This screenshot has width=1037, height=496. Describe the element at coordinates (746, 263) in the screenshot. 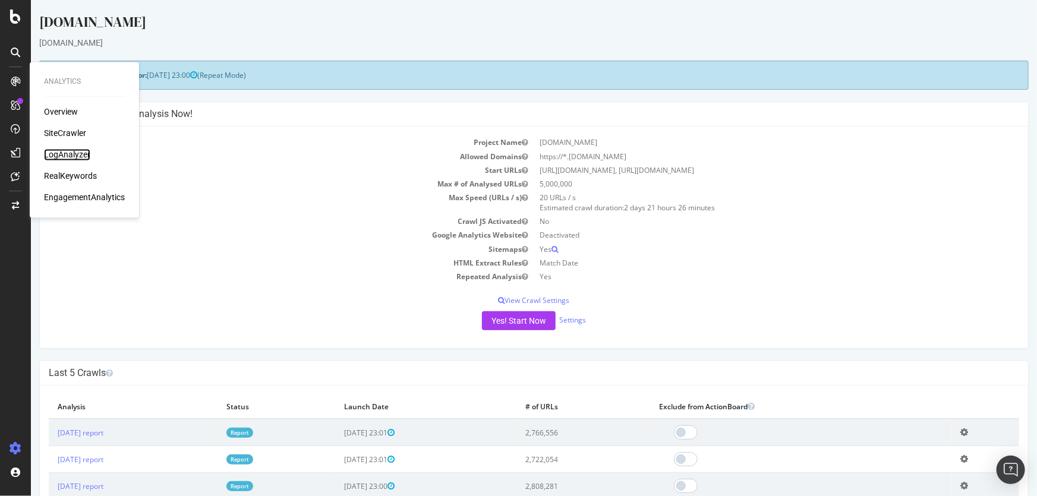

I see `td: Match Date` at that location.